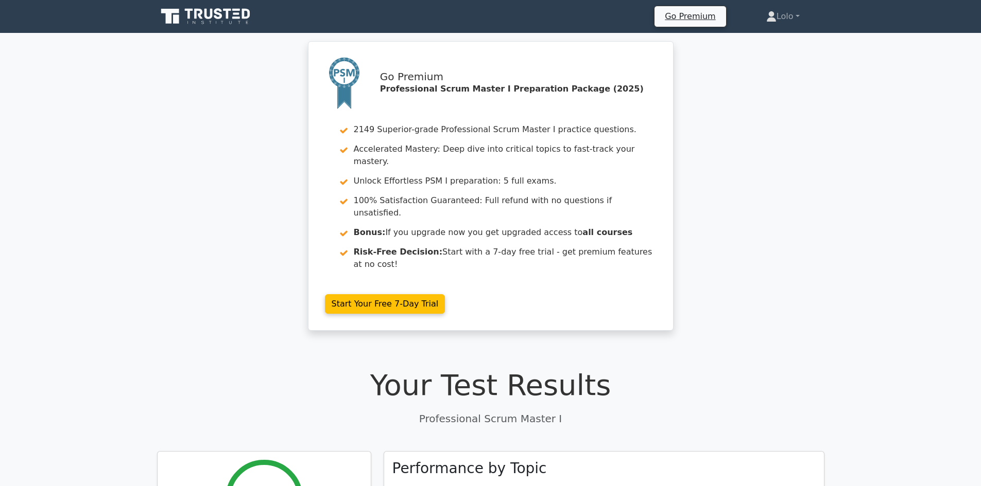 Image resolution: width=981 pixels, height=486 pixels. Describe the element at coordinates (469, 469) in the screenshot. I see `h3: Performance by Topic` at that location.